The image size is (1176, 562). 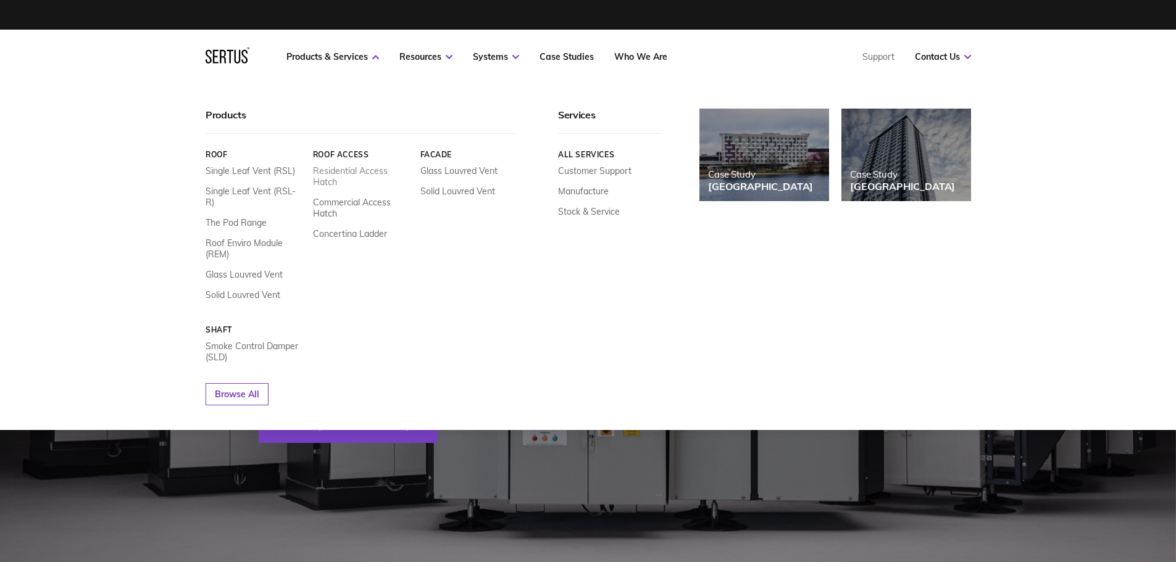 I want to click on a: Facade, so click(x=469, y=154).